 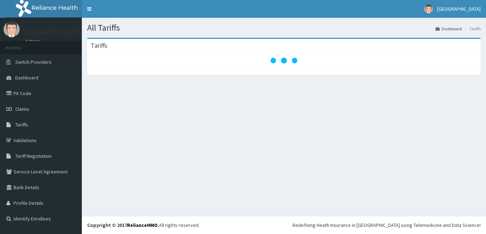 What do you see at coordinates (284, 225) in the screenshot?
I see `footer: All rights reserved.` at bounding box center [284, 225].